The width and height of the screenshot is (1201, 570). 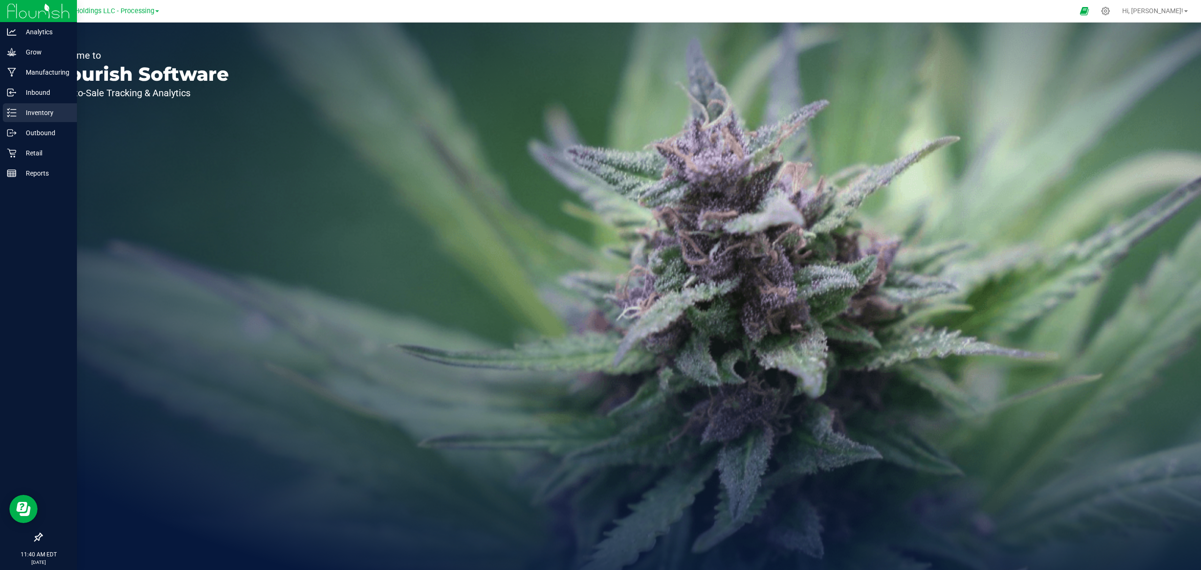 I want to click on p: Retail, so click(x=45, y=153).